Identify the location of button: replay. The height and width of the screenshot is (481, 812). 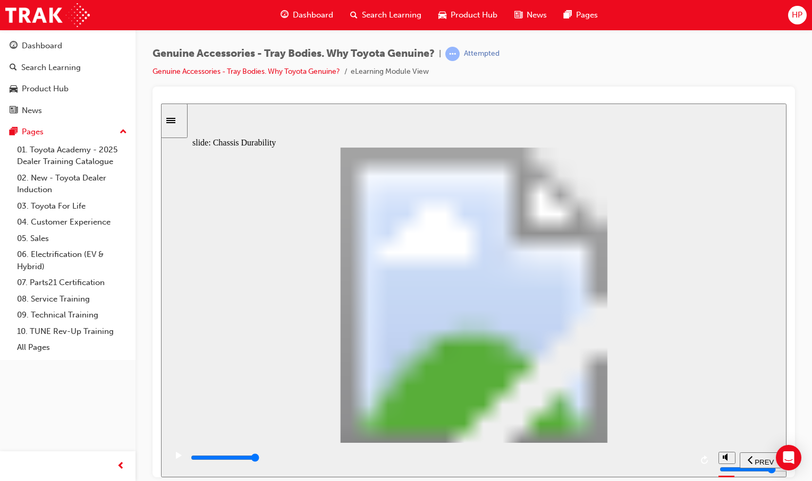
(544, 357).